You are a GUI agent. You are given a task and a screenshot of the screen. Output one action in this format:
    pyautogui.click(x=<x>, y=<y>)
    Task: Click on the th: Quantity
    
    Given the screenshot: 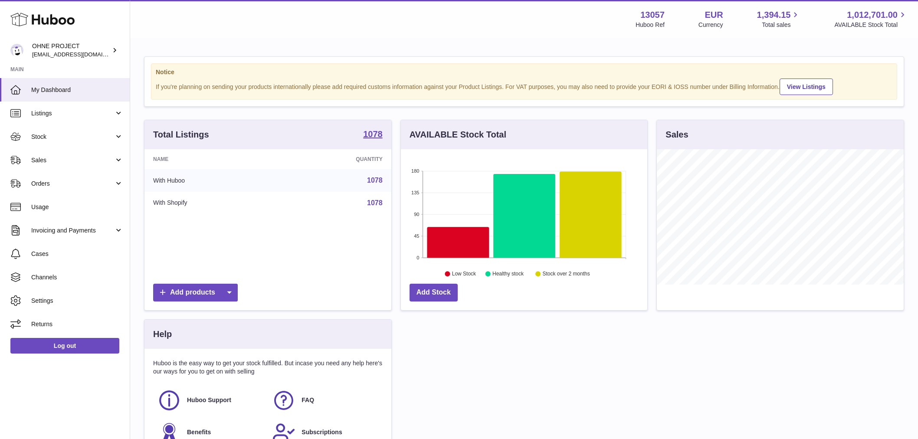 What is the action you would take?
    pyautogui.click(x=334, y=159)
    